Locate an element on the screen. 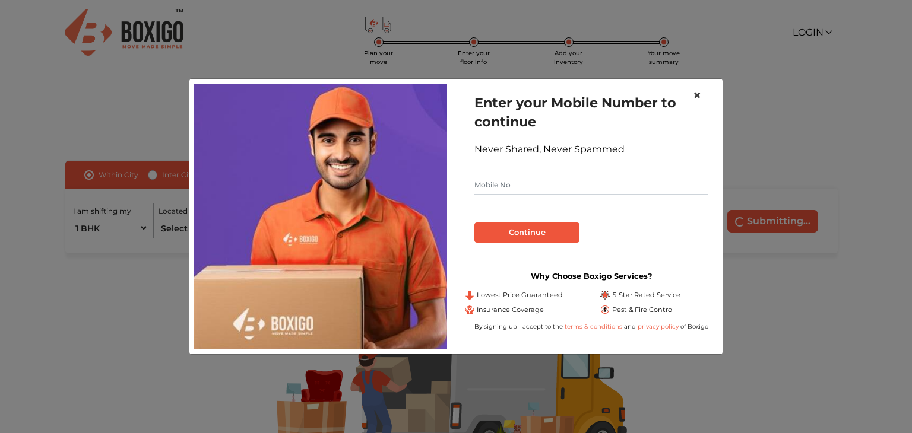 The height and width of the screenshot is (433, 912). a: terms & conditions is located at coordinates (594, 327).